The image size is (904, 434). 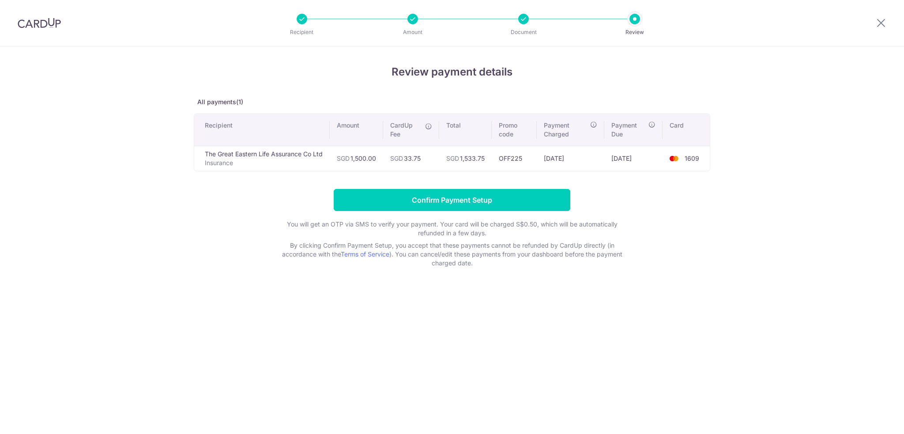 What do you see at coordinates (686, 130) in the screenshot?
I see `th: Card` at bounding box center [686, 130].